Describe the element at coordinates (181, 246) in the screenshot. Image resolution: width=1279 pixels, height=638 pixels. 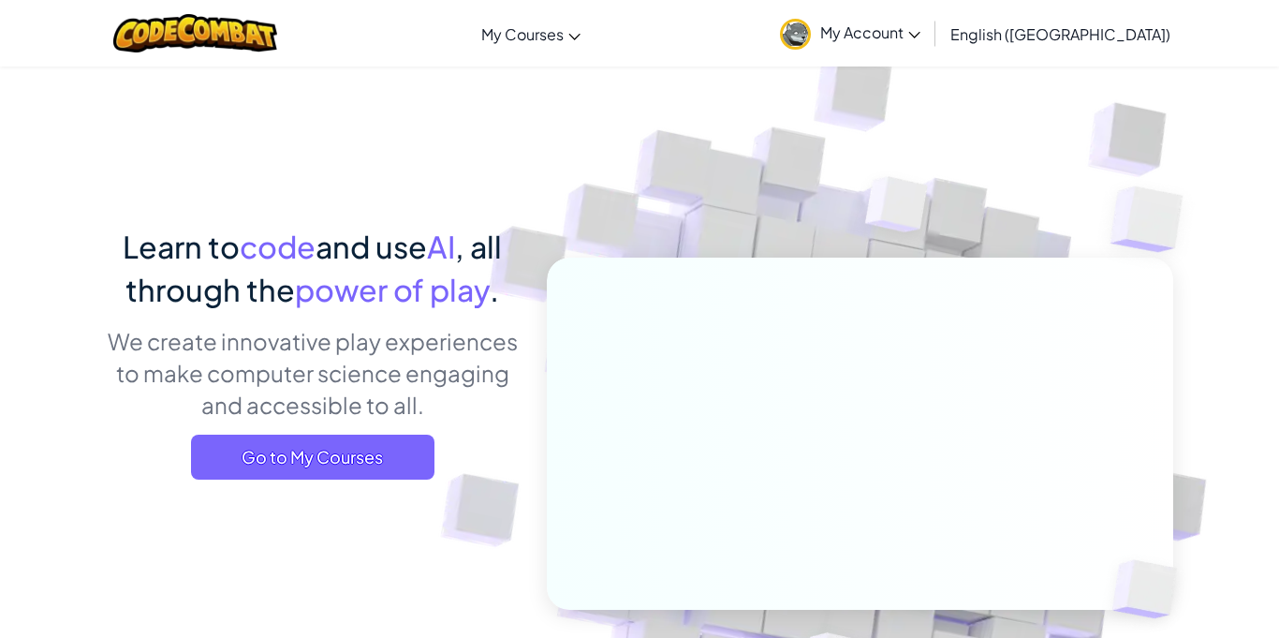
I see `span: Learn to` at that location.